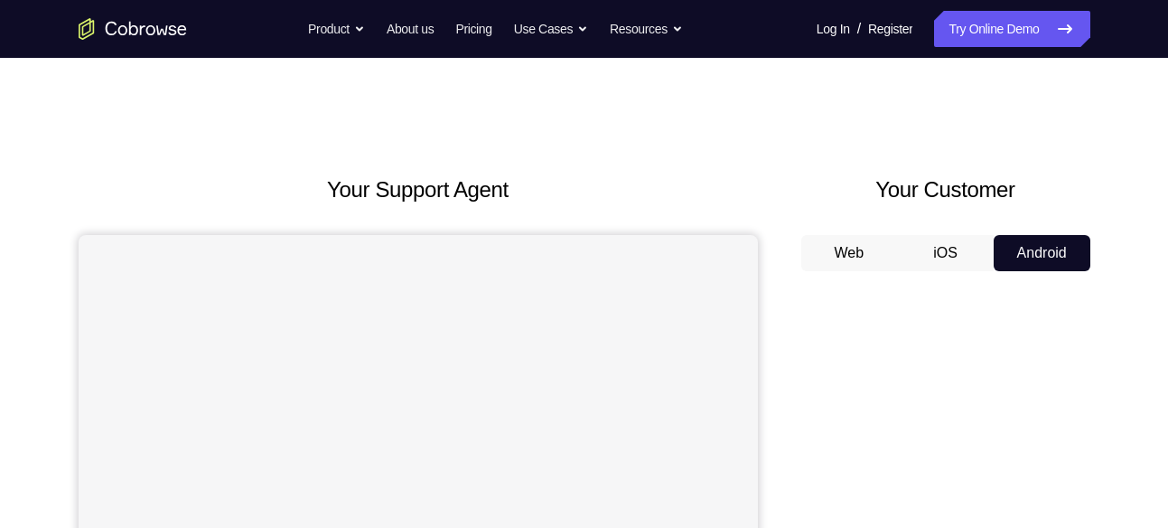 This screenshot has height=528, width=1168. What do you see at coordinates (849, 253) in the screenshot?
I see `button: Web` at bounding box center [849, 253].